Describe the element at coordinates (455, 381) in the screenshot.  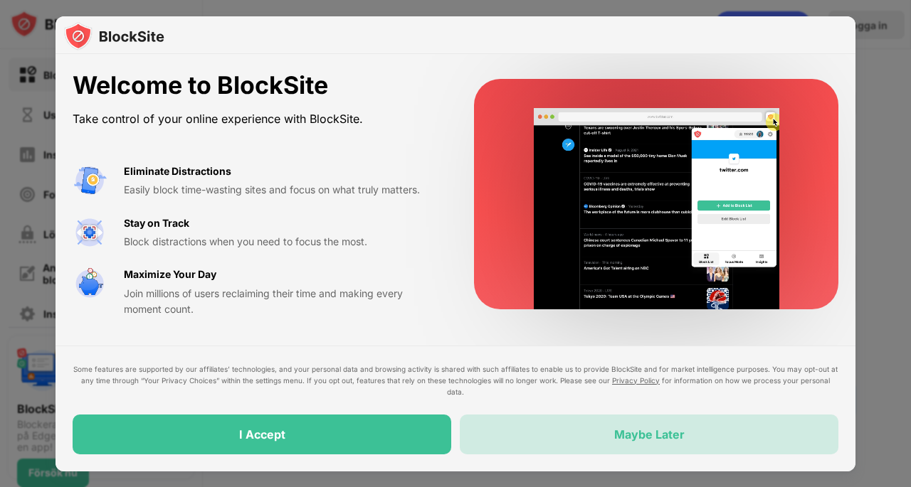
I see `div: Some features are supported by our affiliates’ technologies, and your personal data and browsing ...` at that location.